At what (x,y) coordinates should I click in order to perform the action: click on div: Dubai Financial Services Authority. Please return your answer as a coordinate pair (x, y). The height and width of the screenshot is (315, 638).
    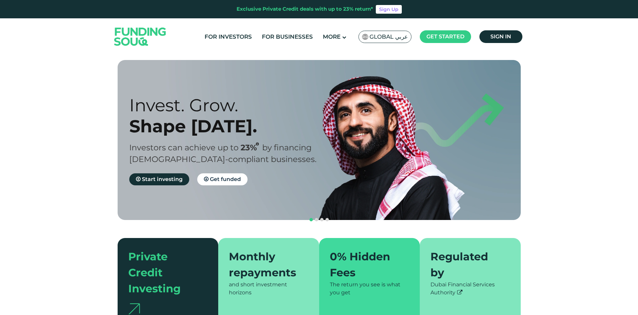
    Looking at the image, I should click on (470, 289).